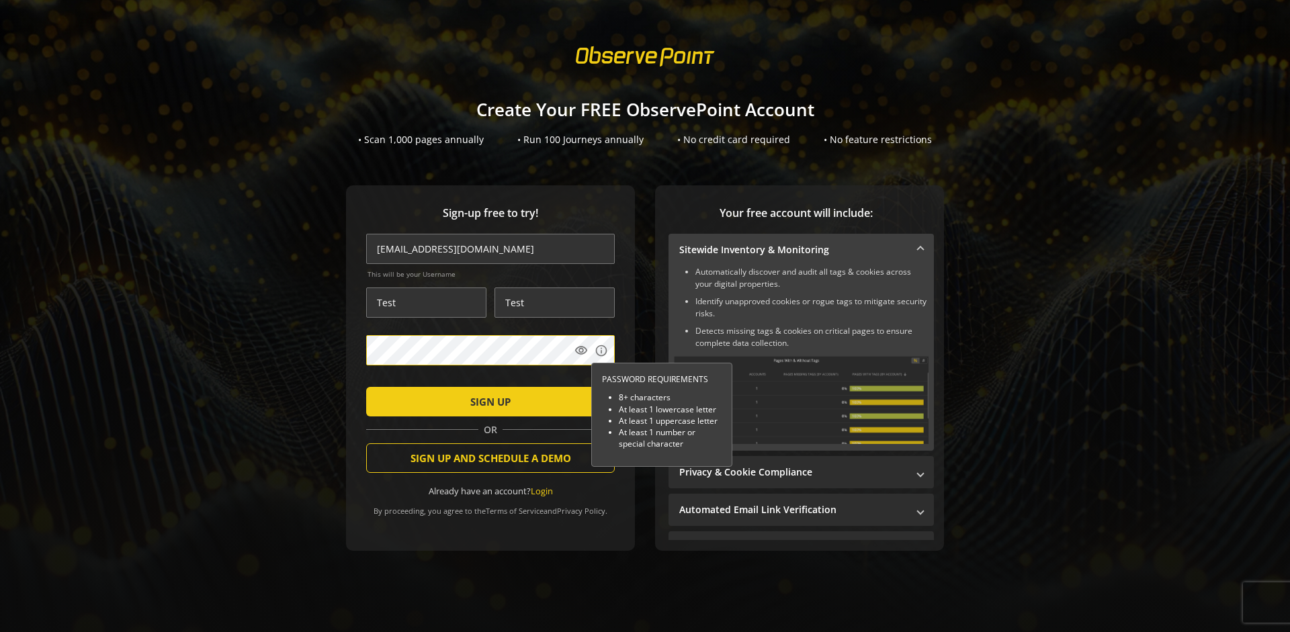 This screenshot has width=1290, height=632. Describe the element at coordinates (581, 351) in the screenshot. I see `mat-icon: visibility` at that location.